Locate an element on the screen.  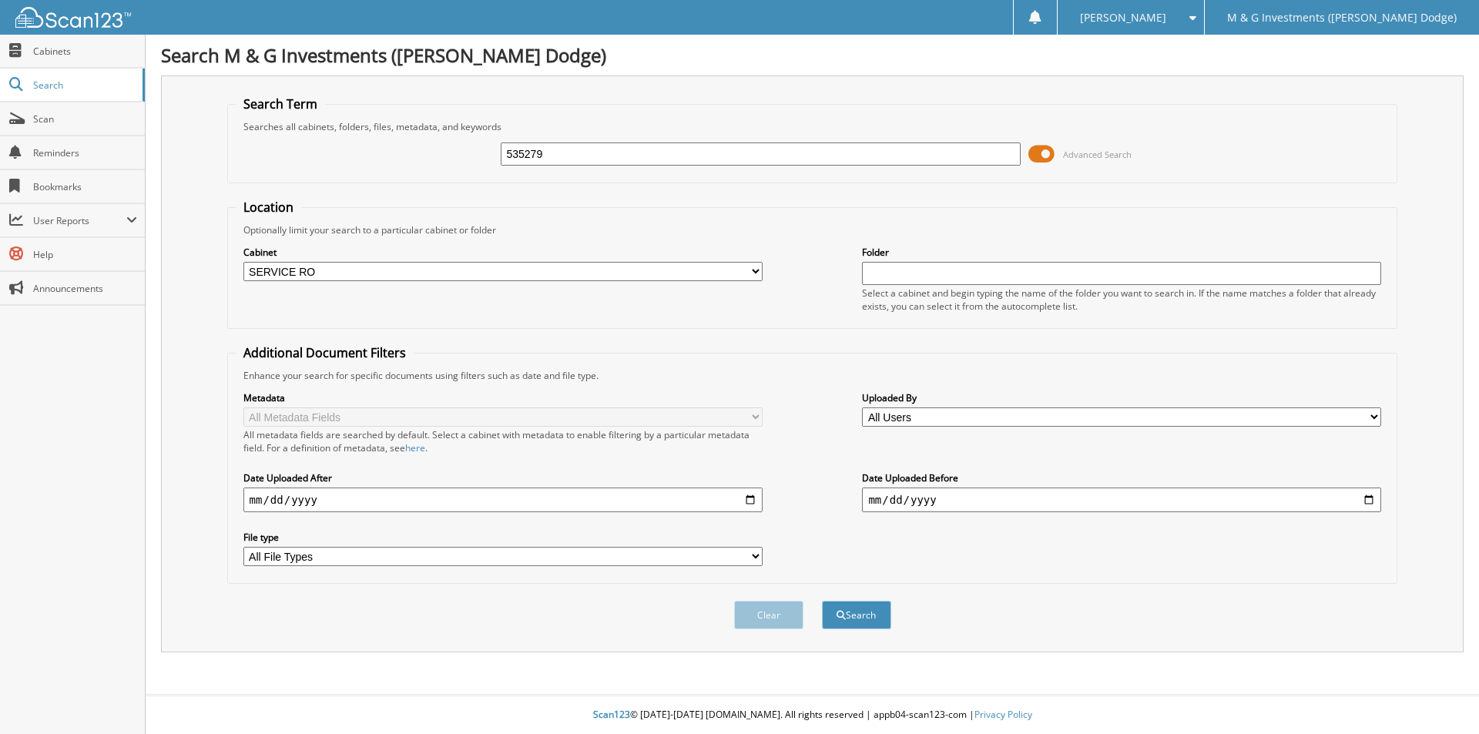
div: Enhance your search for specific documents using filters such as date and file type. is located at coordinates (813, 375).